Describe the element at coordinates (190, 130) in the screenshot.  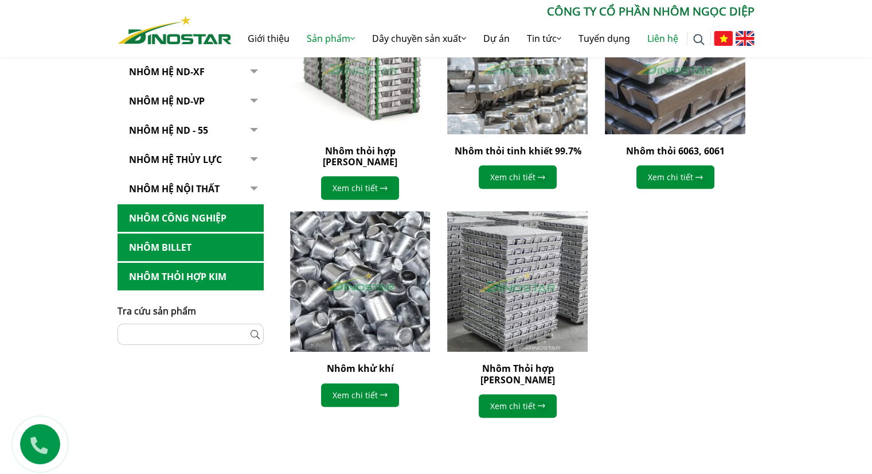
I see `a: NHÔM HỆ ND - 55` at that location.